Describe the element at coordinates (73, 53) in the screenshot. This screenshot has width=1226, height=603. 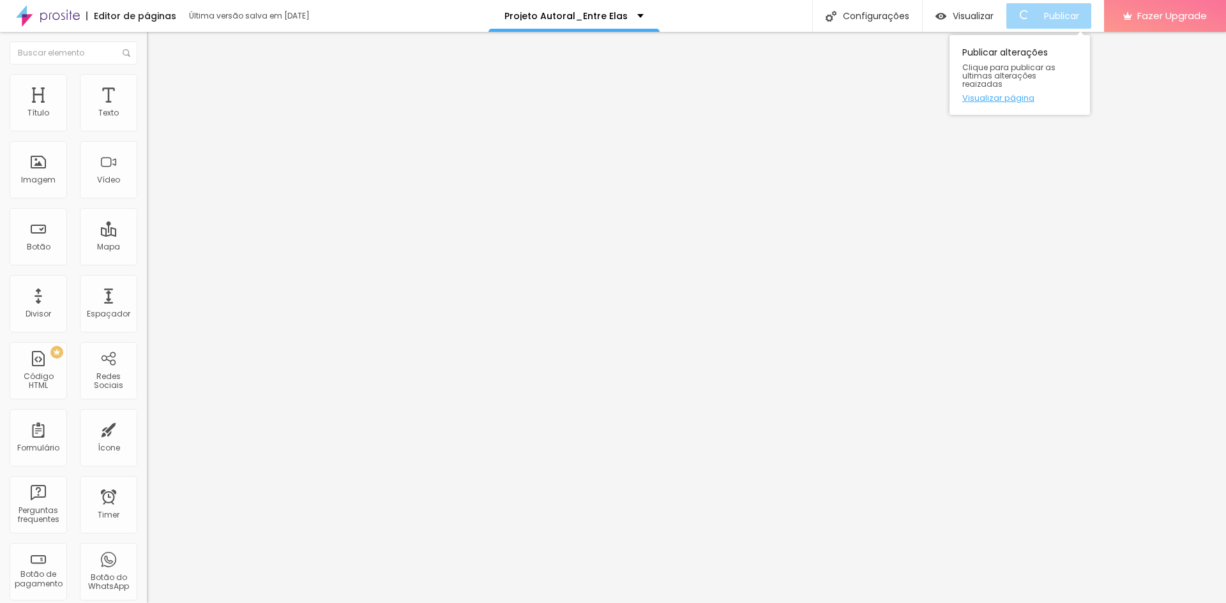
I see `input: Buscar elemento` at that location.